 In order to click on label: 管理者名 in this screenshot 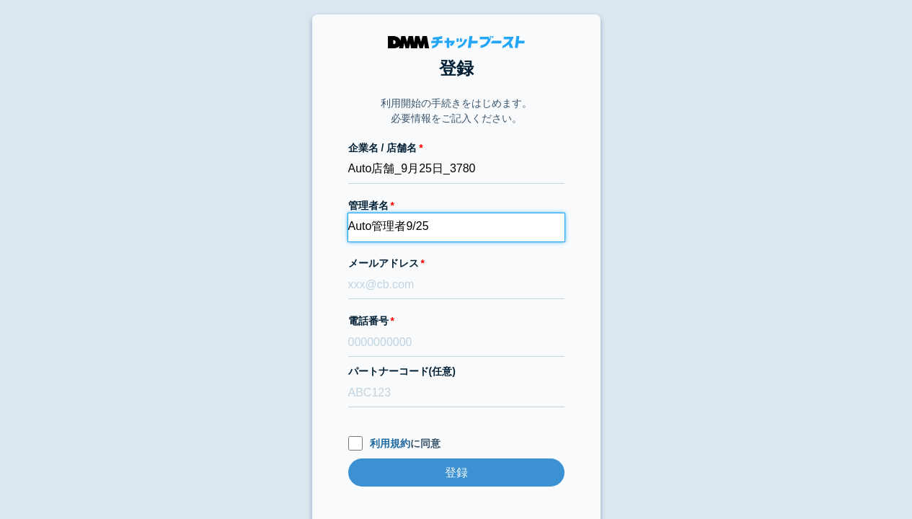, I will do `click(456, 205)`.